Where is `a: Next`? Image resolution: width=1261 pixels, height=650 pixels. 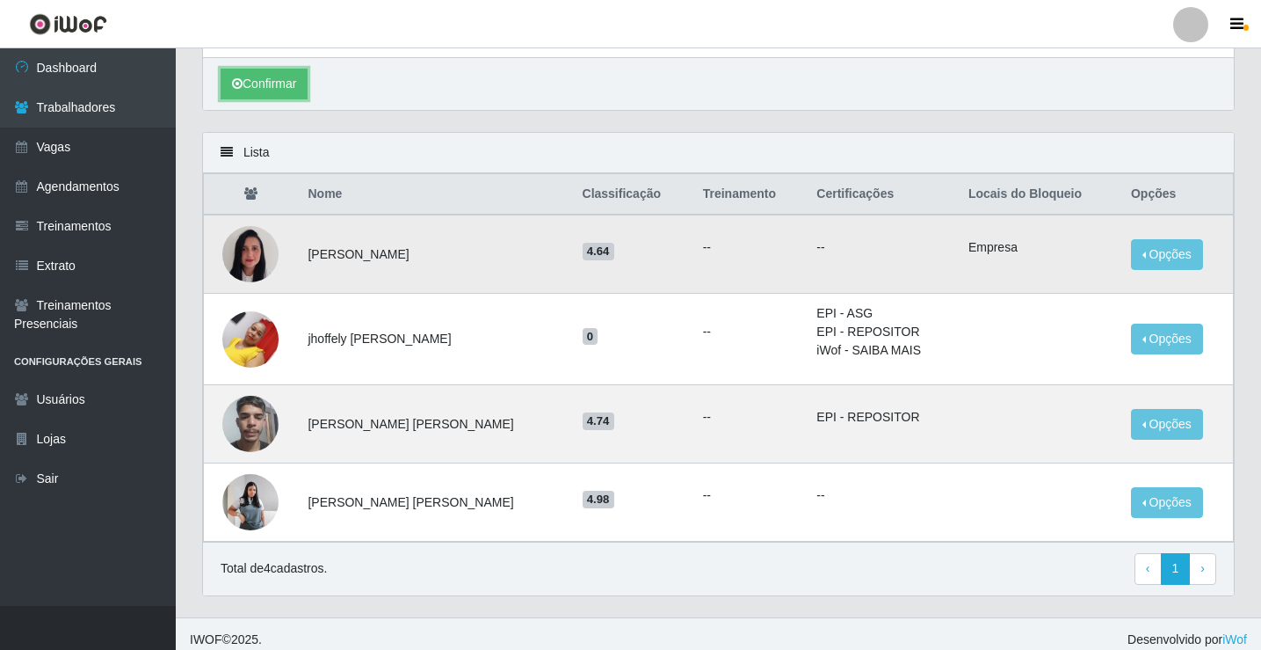 a: Next is located at coordinates (1202, 569).